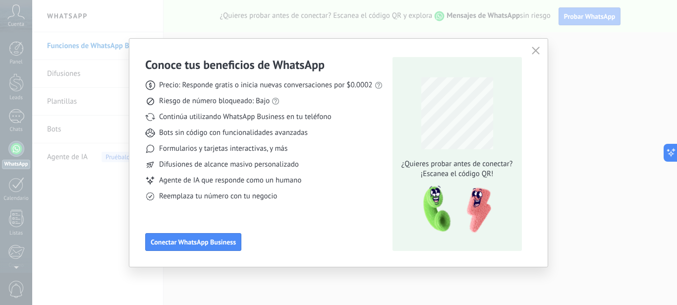  What do you see at coordinates (457, 164) in the screenshot?
I see `span: ¿Quieres probar antes de conectar?` at bounding box center [457, 164].